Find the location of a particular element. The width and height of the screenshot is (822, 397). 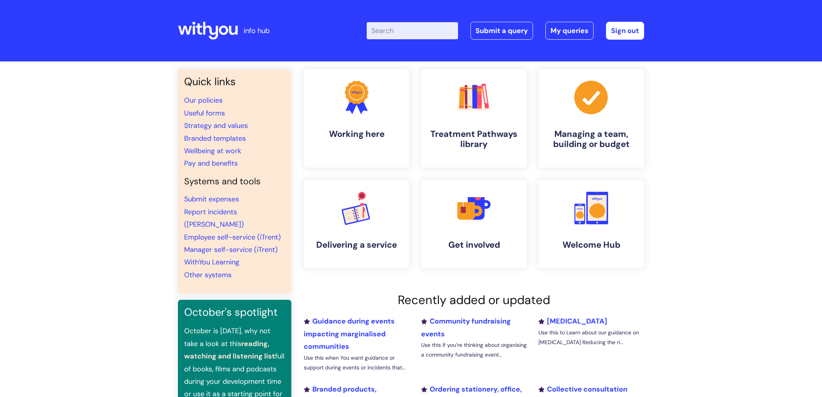

a: Sign out is located at coordinates (625, 31).